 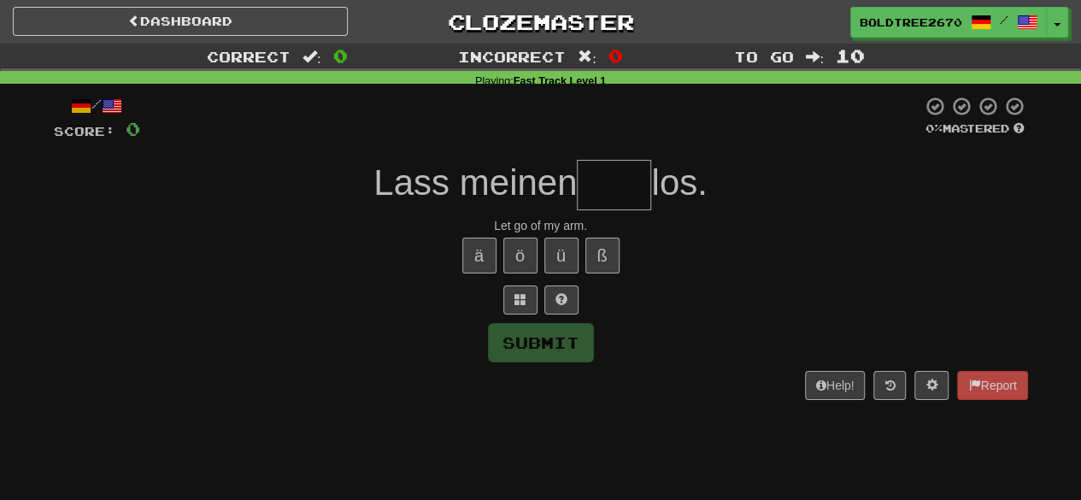 What do you see at coordinates (975, 129) in the screenshot?
I see `div: Mastered` at bounding box center [975, 129].